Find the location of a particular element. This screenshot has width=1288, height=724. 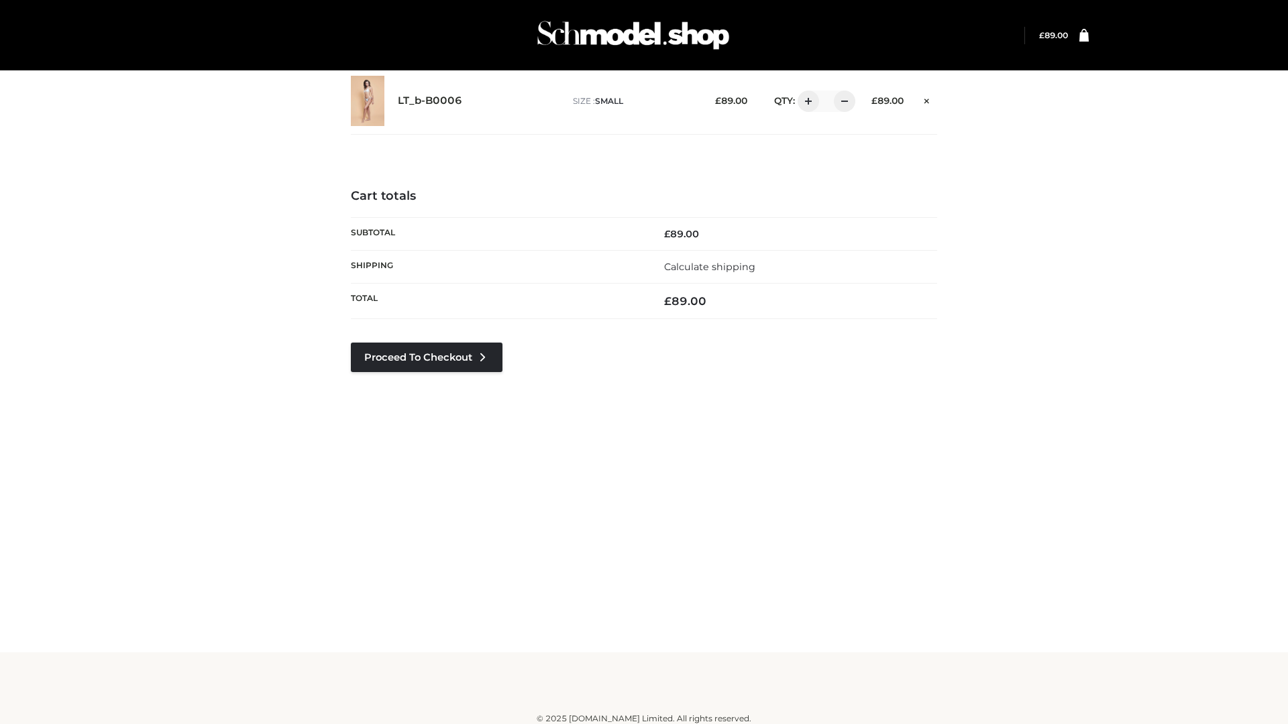

div: QTY: is located at coordinates (805, 101).